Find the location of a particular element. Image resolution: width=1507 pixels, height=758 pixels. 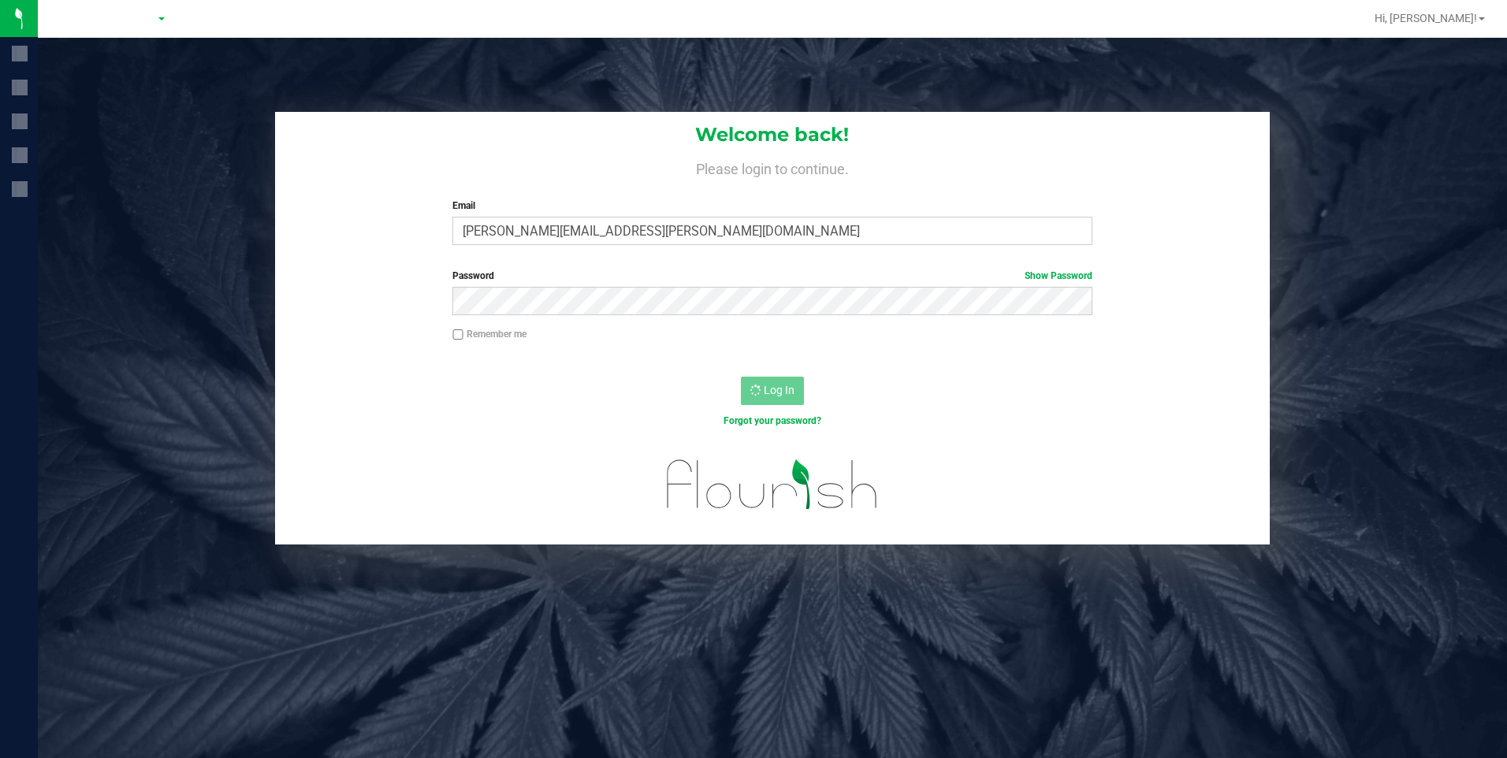

a: Forgot your password? is located at coordinates (772, 421).